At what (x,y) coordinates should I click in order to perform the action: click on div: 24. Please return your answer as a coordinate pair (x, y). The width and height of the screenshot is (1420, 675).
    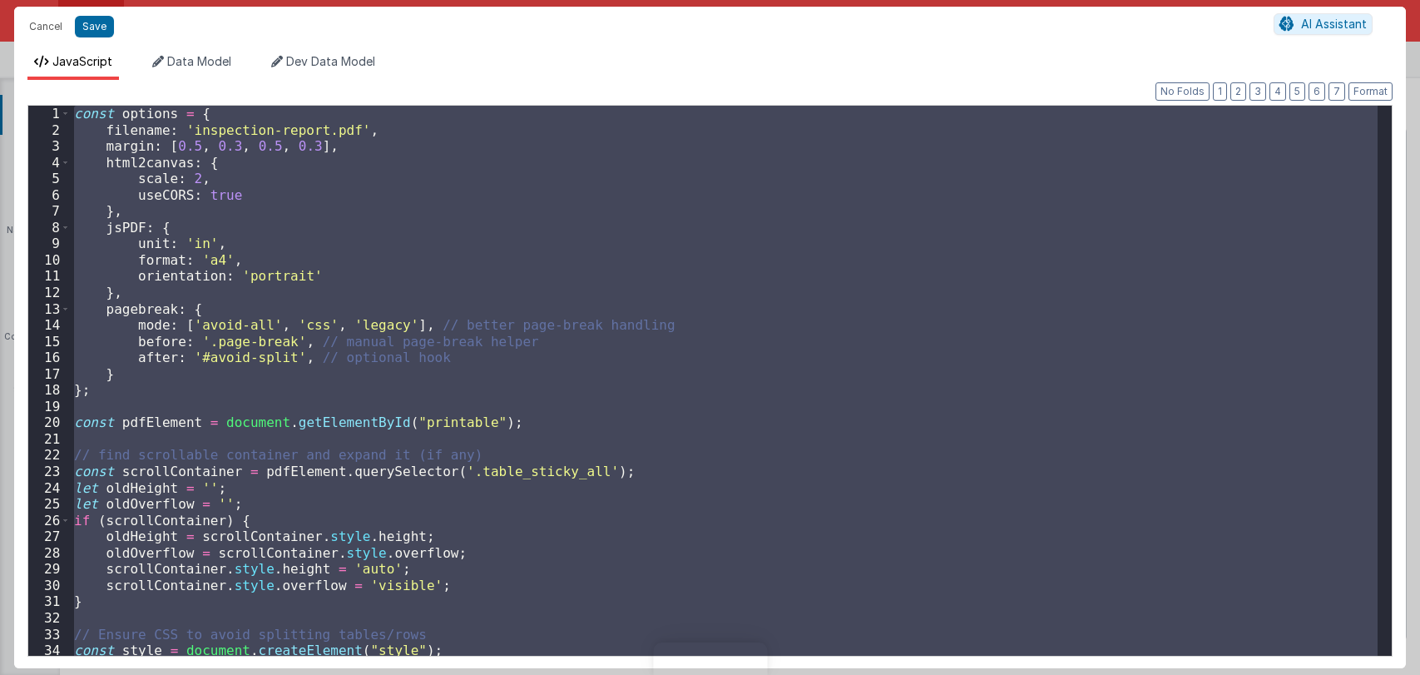
    Looking at the image, I should click on (49, 488).